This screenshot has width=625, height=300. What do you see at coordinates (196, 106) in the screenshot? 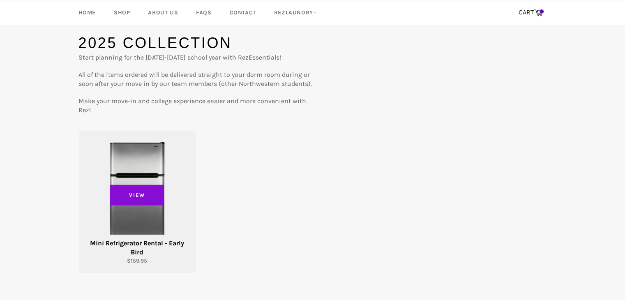
I see `p: Make your move-in and college experience easier and more convenient with Rez!` at bounding box center [196, 106].